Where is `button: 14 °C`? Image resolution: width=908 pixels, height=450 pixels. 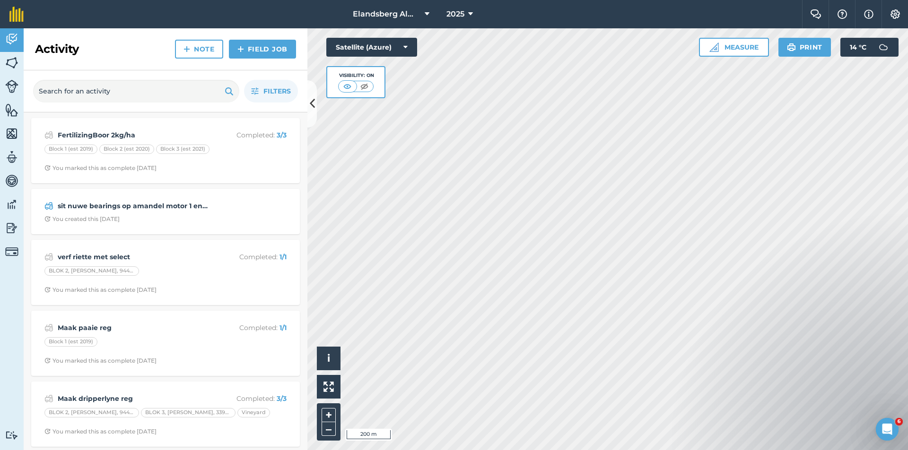 button: 14 °C is located at coordinates (869, 47).